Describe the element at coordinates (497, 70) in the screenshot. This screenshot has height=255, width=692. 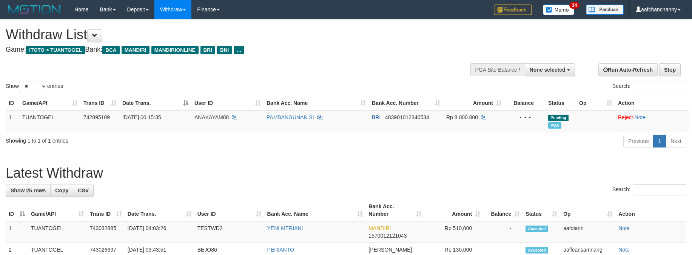
I see `div: PGA Site Balance /` at that location.